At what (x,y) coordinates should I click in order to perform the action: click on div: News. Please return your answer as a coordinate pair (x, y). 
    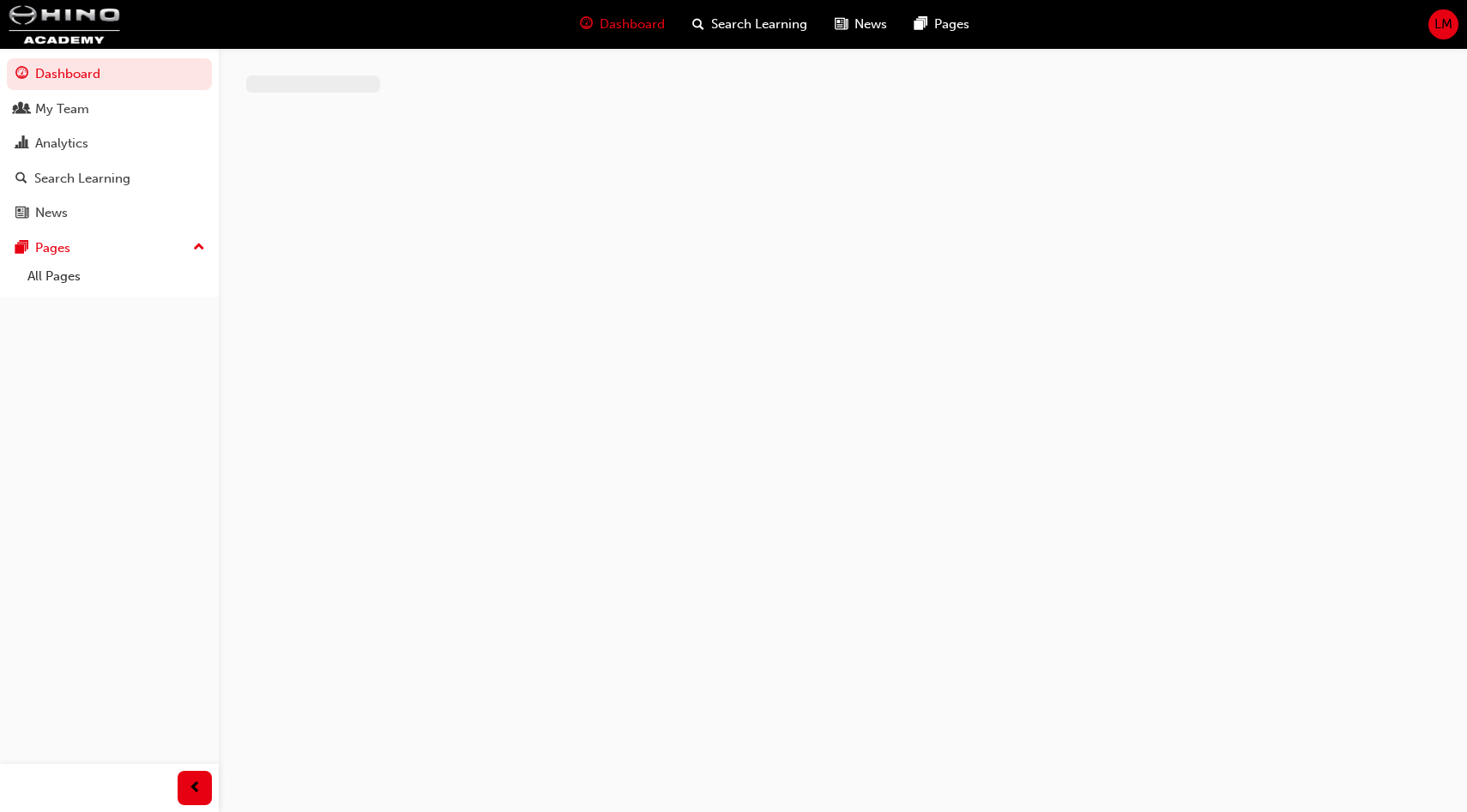
    Looking at the image, I should click on (52, 213).